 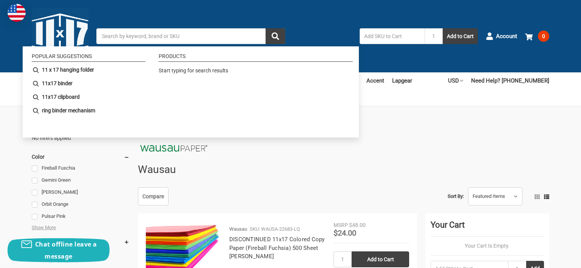 What do you see at coordinates (487, 246) in the screenshot?
I see `p: Your Cart Is Empty.` at bounding box center [487, 246].